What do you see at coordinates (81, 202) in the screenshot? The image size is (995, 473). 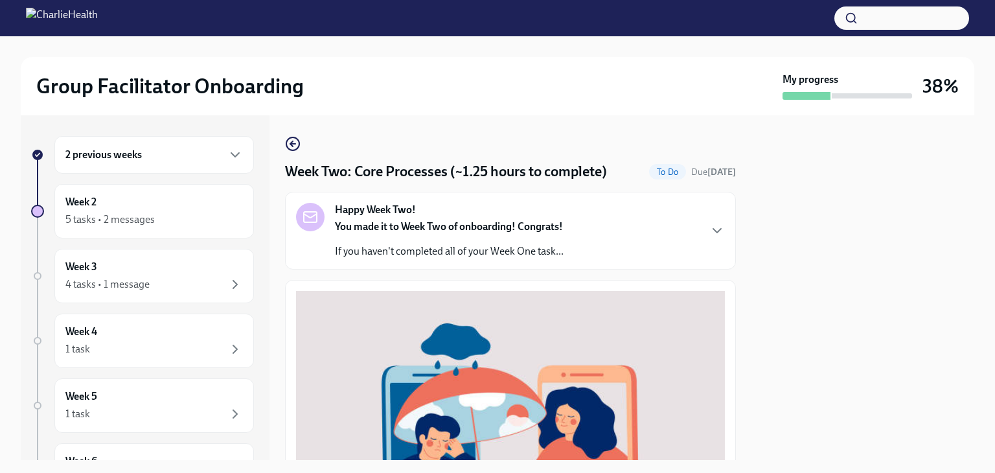 I see `h6: Week 2` at bounding box center [81, 202].